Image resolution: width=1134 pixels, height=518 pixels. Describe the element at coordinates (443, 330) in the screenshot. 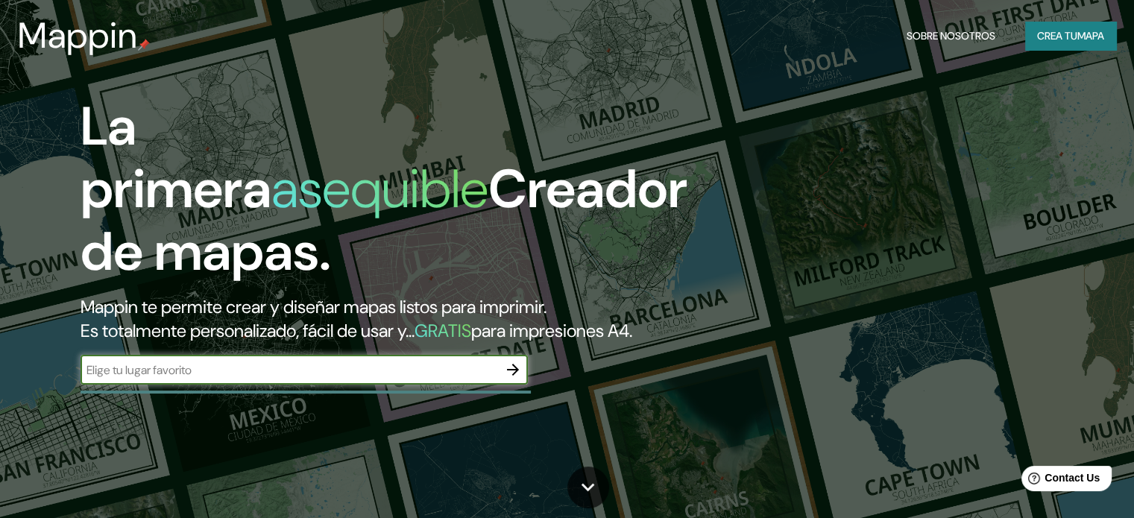

I see `font: GRATIS` at that location.